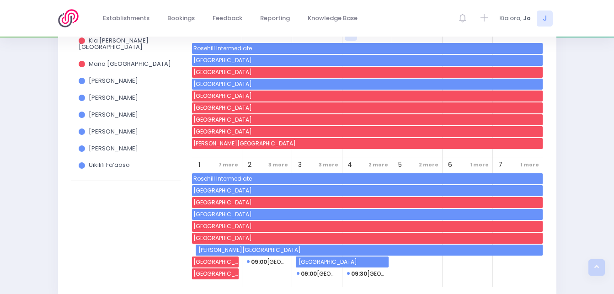 This screenshot has width=614, height=294. What do you see at coordinates (370, 250) in the screenshot?
I see `span: Dawson School` at bounding box center [370, 250].